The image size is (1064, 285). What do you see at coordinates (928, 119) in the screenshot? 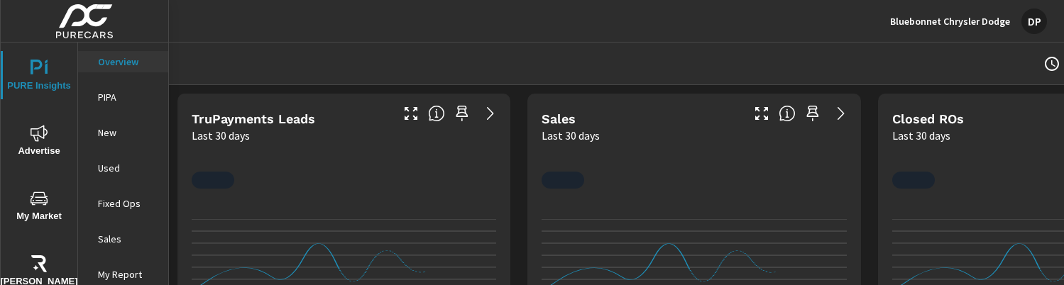
I see `h5: Closed ROs` at bounding box center [928, 119].